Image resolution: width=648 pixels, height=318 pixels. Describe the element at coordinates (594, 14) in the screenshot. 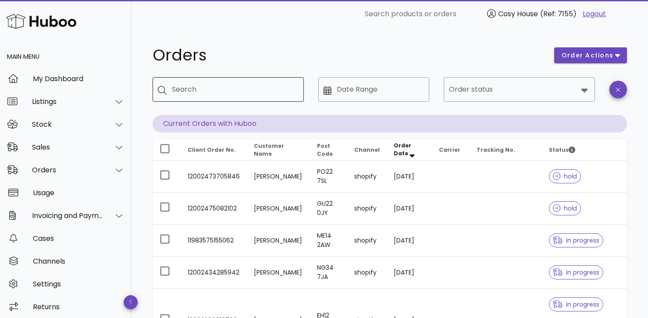

I see `a: Logout` at that location.